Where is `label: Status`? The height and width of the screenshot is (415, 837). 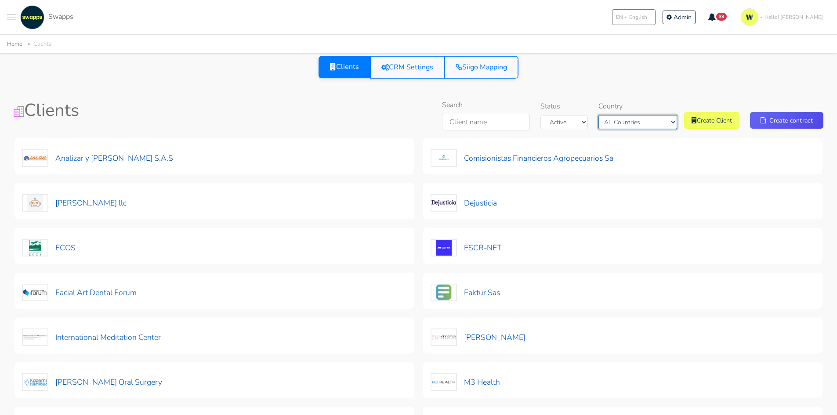
label: Status is located at coordinates (550, 106).